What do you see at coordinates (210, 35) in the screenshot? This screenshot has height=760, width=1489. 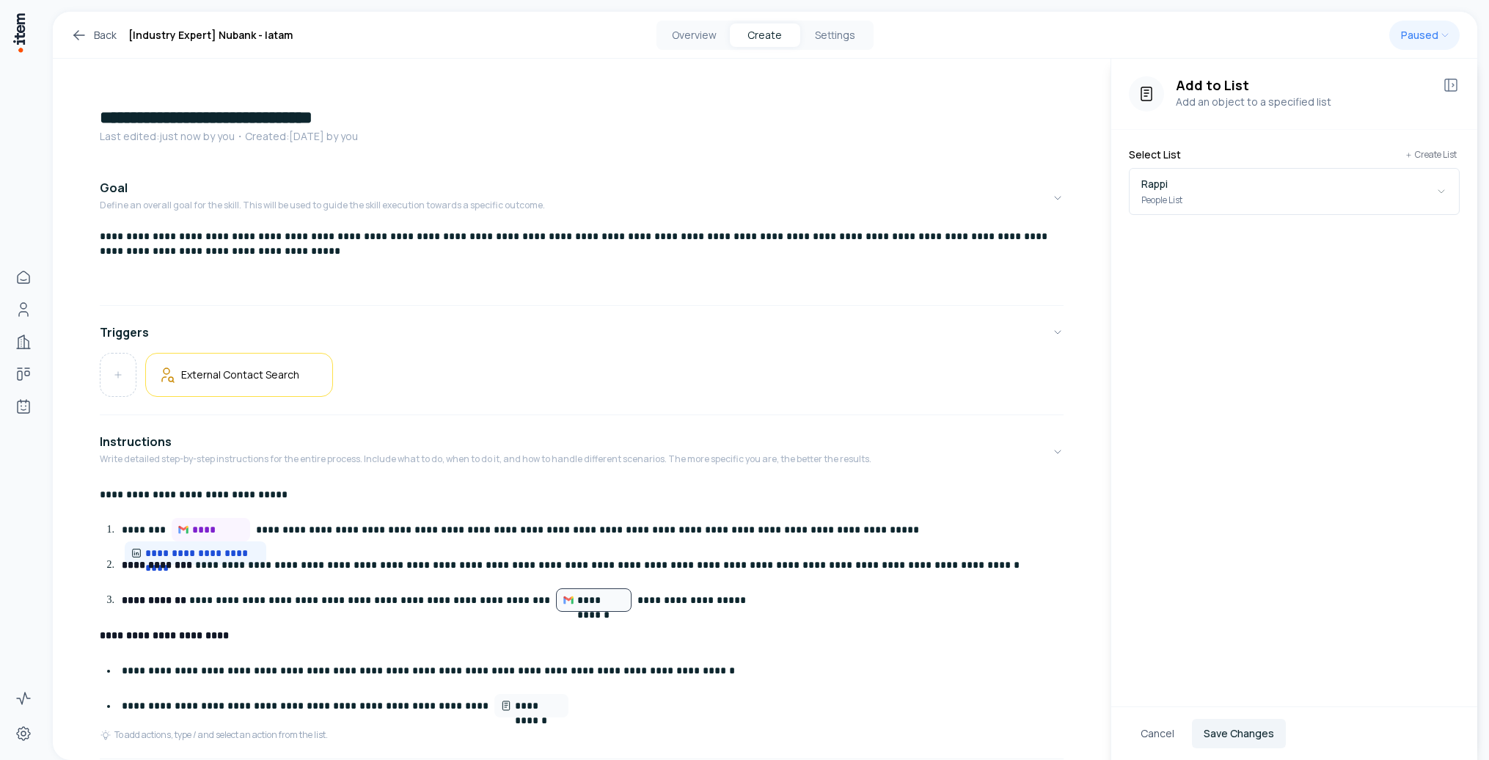 I see `h1: [Industry Expert] Nubank - latam` at bounding box center [210, 35].